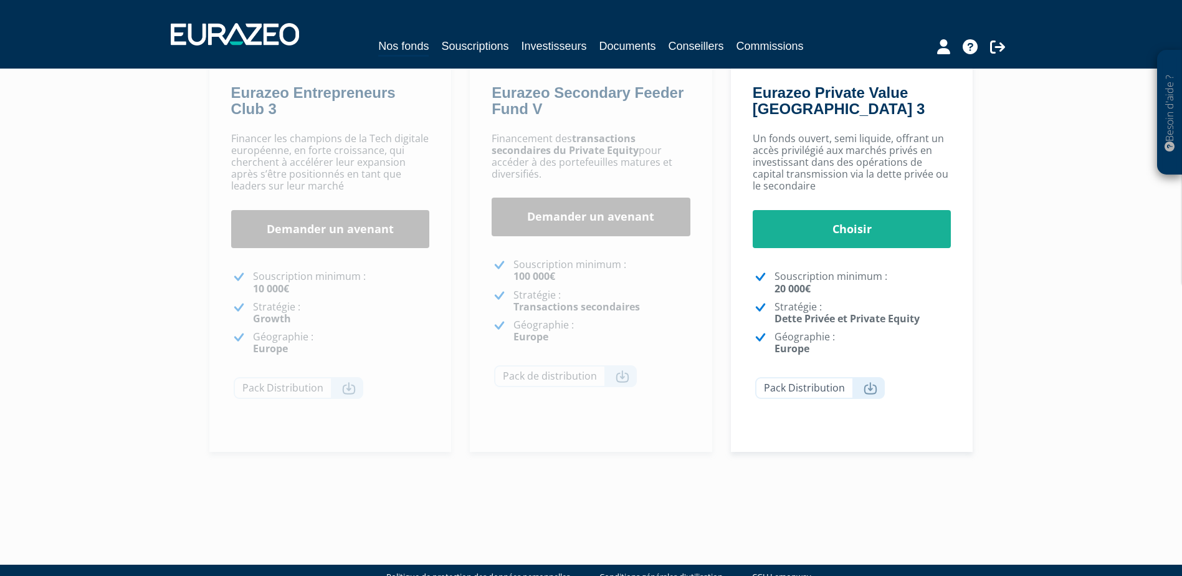  I want to click on a: Eurazeo Entrepreneurs Club 3, so click(313, 100).